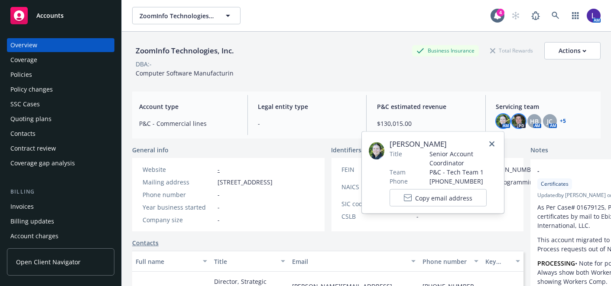  Describe the element at coordinates (377, 186) in the screenshot. I see `div: NAICS` at that location.